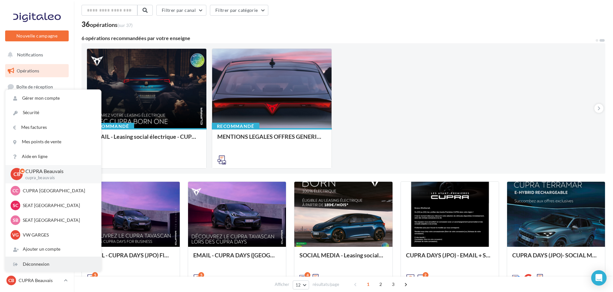 The image size is (613, 292). I want to click on a: PLV et print personnalisable, so click(37, 186).